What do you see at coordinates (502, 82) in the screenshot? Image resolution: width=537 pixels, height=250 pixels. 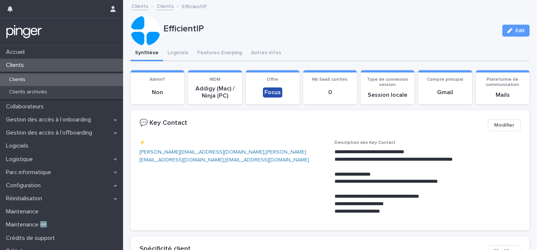 I see `span: Plateforme de communication` at bounding box center [502, 82].